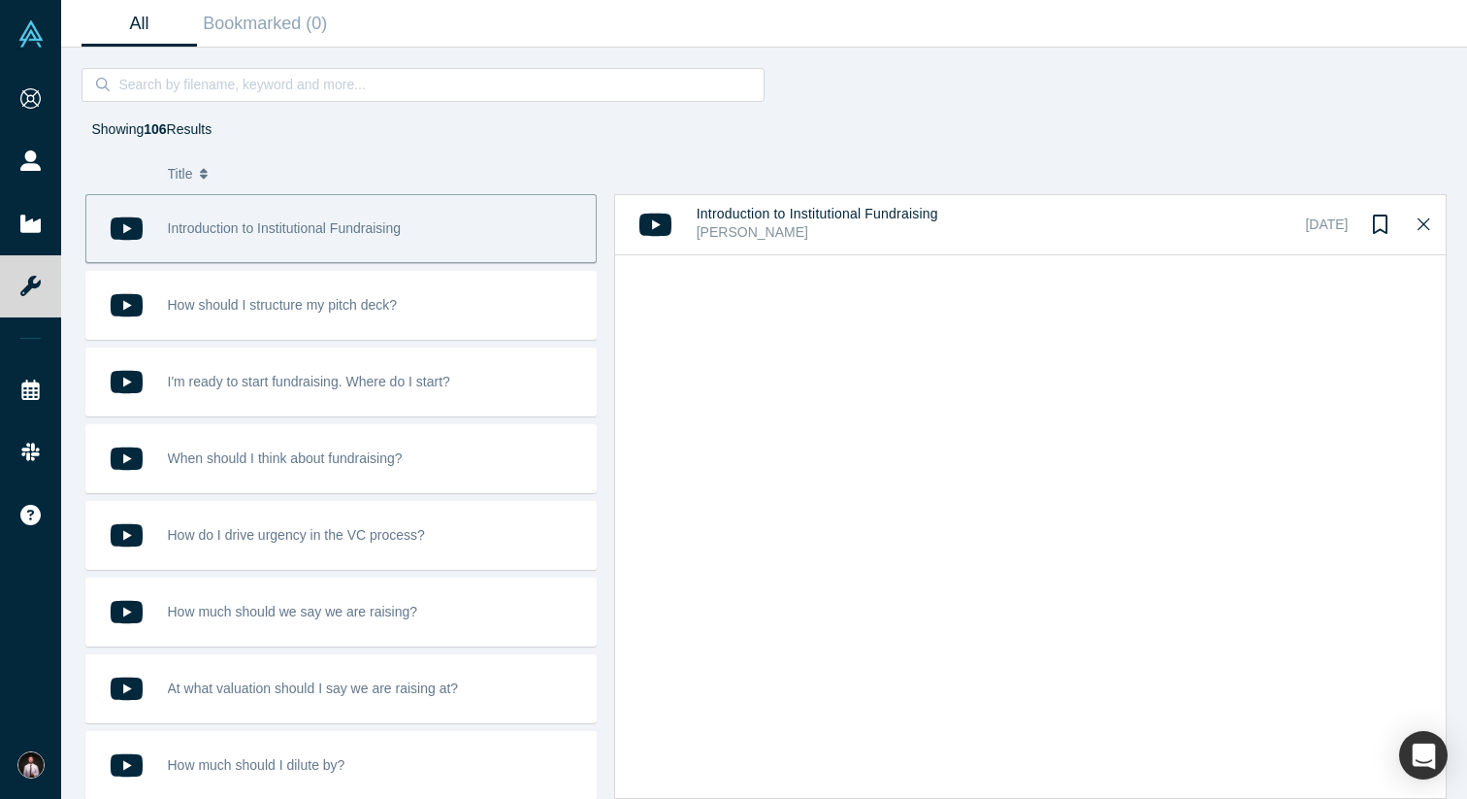 Image resolution: width=1467 pixels, height=799 pixels. I want to click on span: At what valuation should I say we are raising at?, so click(313, 688).